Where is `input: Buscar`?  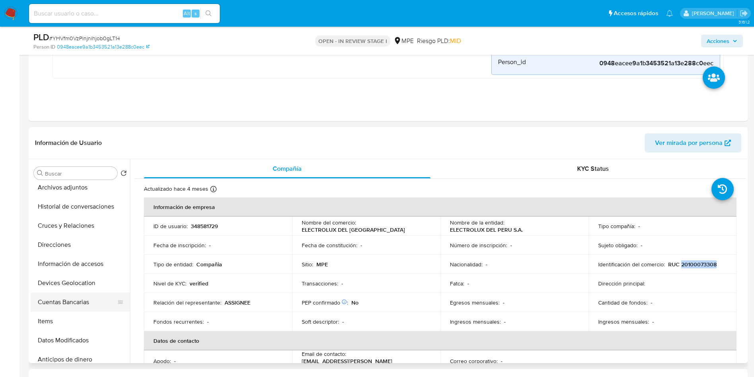 input: Buscar is located at coordinates (80, 173).